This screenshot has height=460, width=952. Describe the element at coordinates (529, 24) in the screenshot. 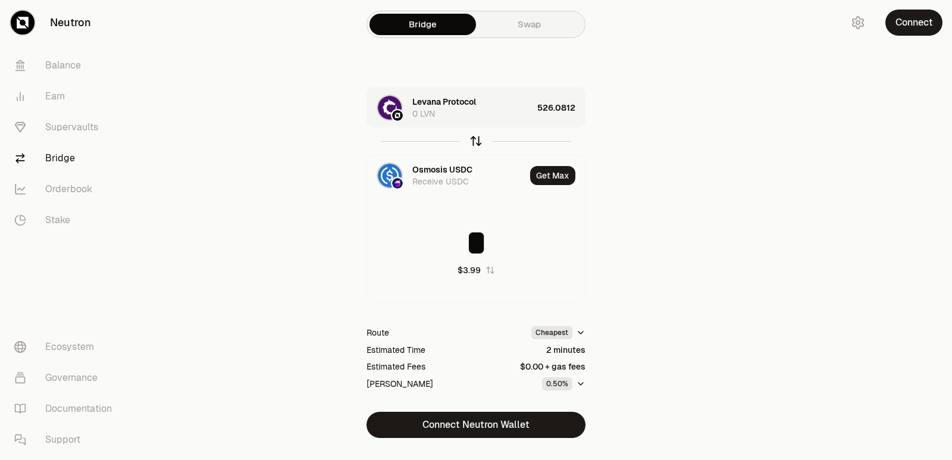

I see `a: Swap` at that location.